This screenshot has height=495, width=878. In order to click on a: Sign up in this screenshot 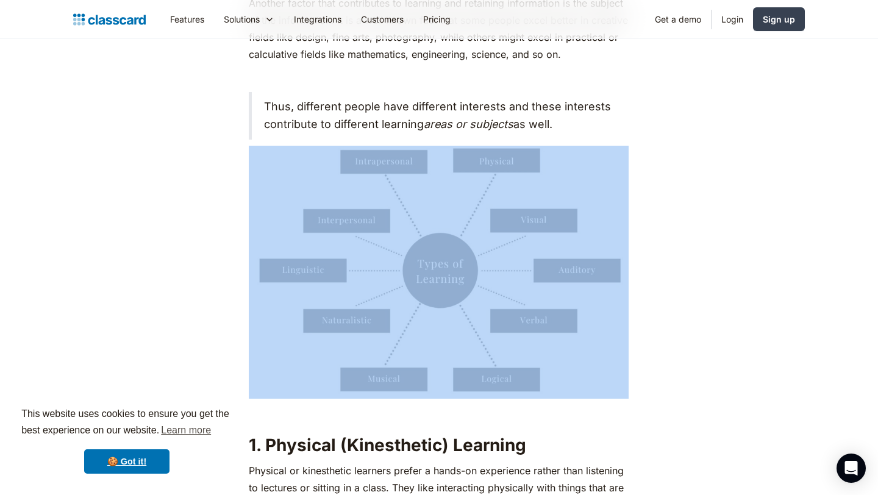, I will do `click(779, 19)`.